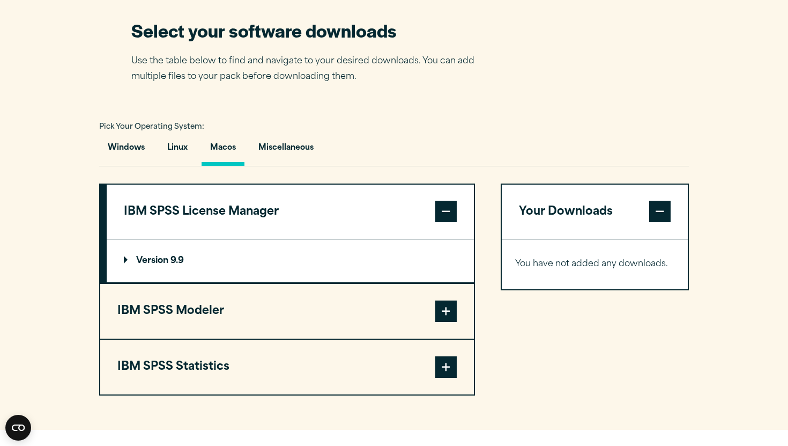 This screenshot has width=788, height=446. I want to click on button: Miscellaneous, so click(286, 150).